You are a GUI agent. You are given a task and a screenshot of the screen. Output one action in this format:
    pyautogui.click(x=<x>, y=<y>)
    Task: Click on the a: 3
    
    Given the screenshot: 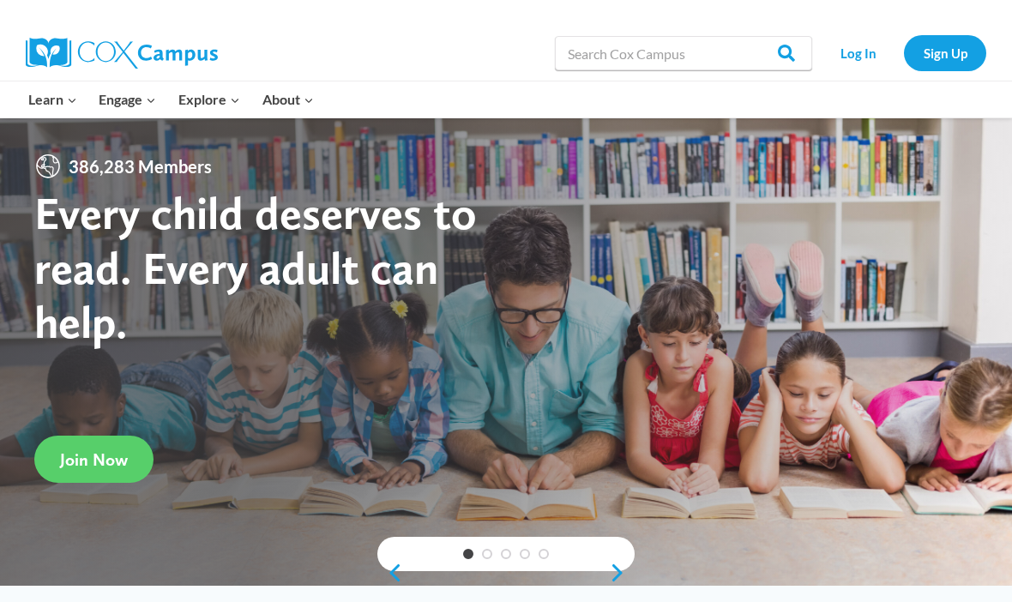 What is the action you would take?
    pyautogui.click(x=506, y=554)
    